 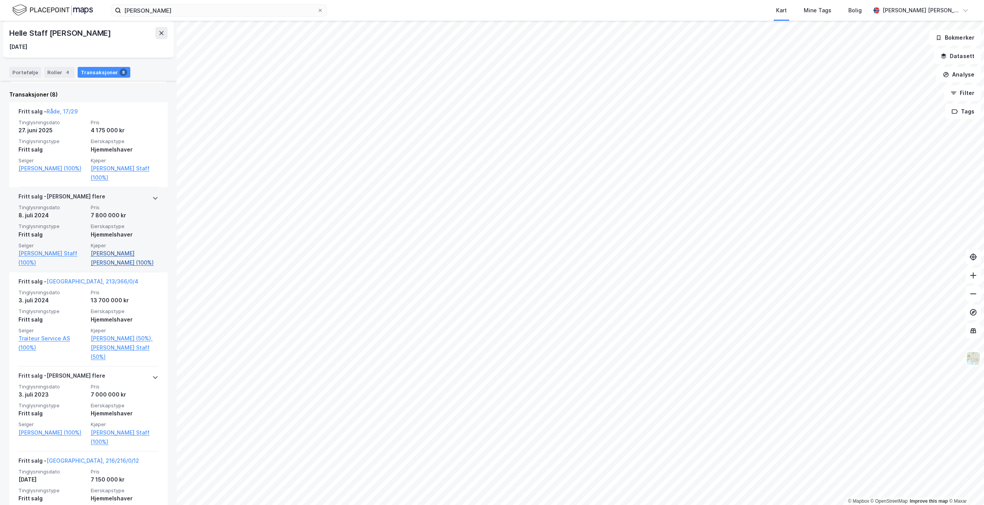 What do you see at coordinates (25, 72) in the screenshot?
I see `div: Portefølje` at bounding box center [25, 72].